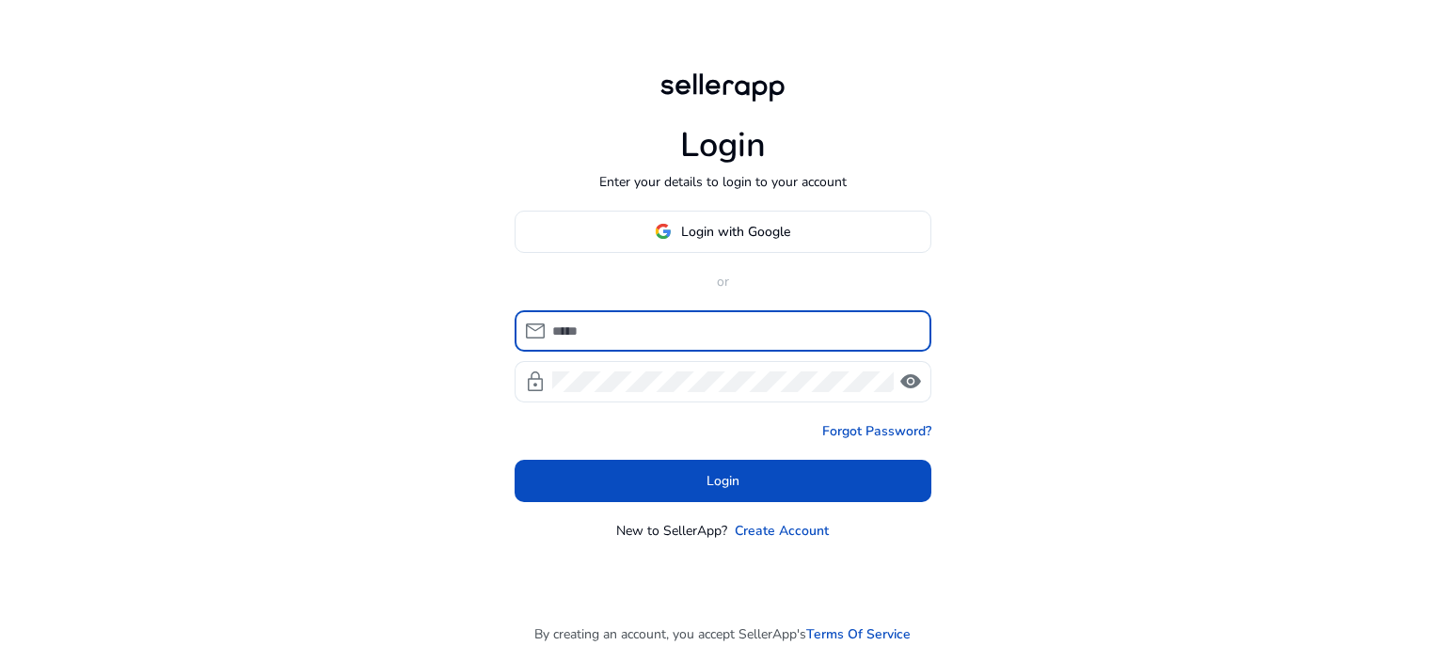 This screenshot has height=661, width=1445. What do you see at coordinates (672, 531) in the screenshot?
I see `p: New to SellerApp?` at bounding box center [672, 531].